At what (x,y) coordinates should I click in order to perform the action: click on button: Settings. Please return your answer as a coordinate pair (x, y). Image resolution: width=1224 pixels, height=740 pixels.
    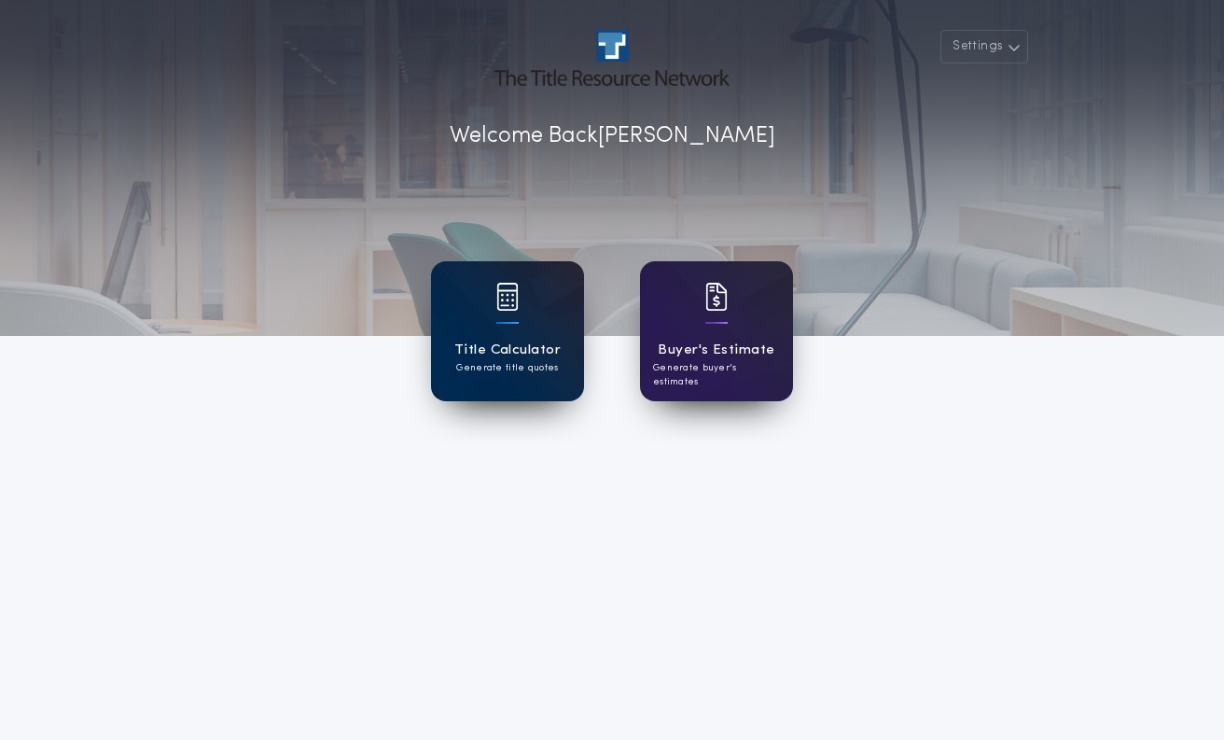
    Looking at the image, I should click on (985, 47).